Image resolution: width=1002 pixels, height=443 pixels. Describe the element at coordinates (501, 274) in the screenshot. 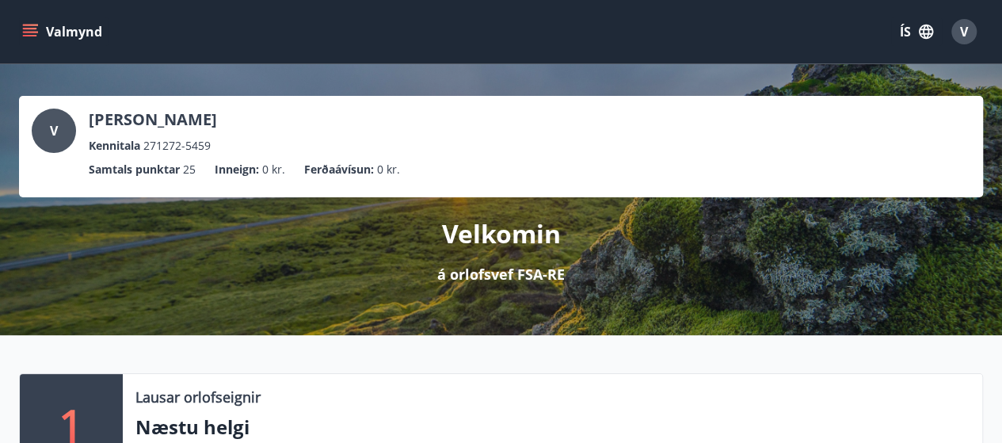

I see `p: á orlofsvef FSA-RE` at that location.